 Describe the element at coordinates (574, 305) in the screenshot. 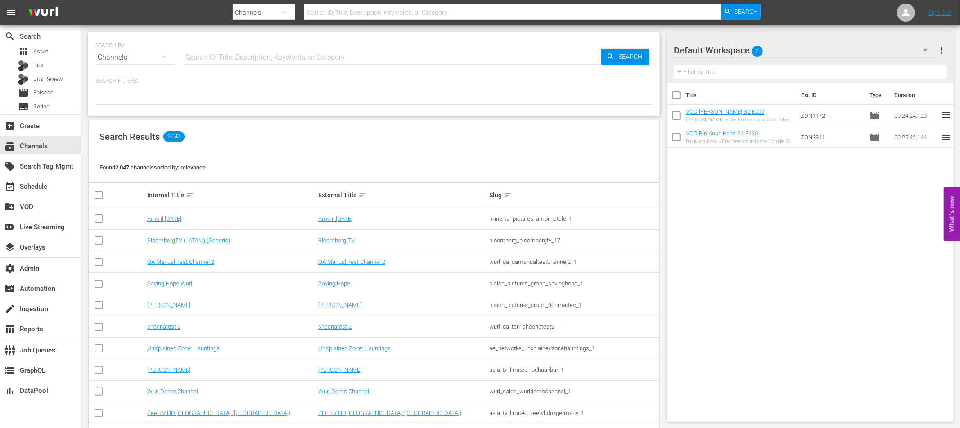

I see `div: plaion_pictures_gmbh_donmatteo_1` at that location.